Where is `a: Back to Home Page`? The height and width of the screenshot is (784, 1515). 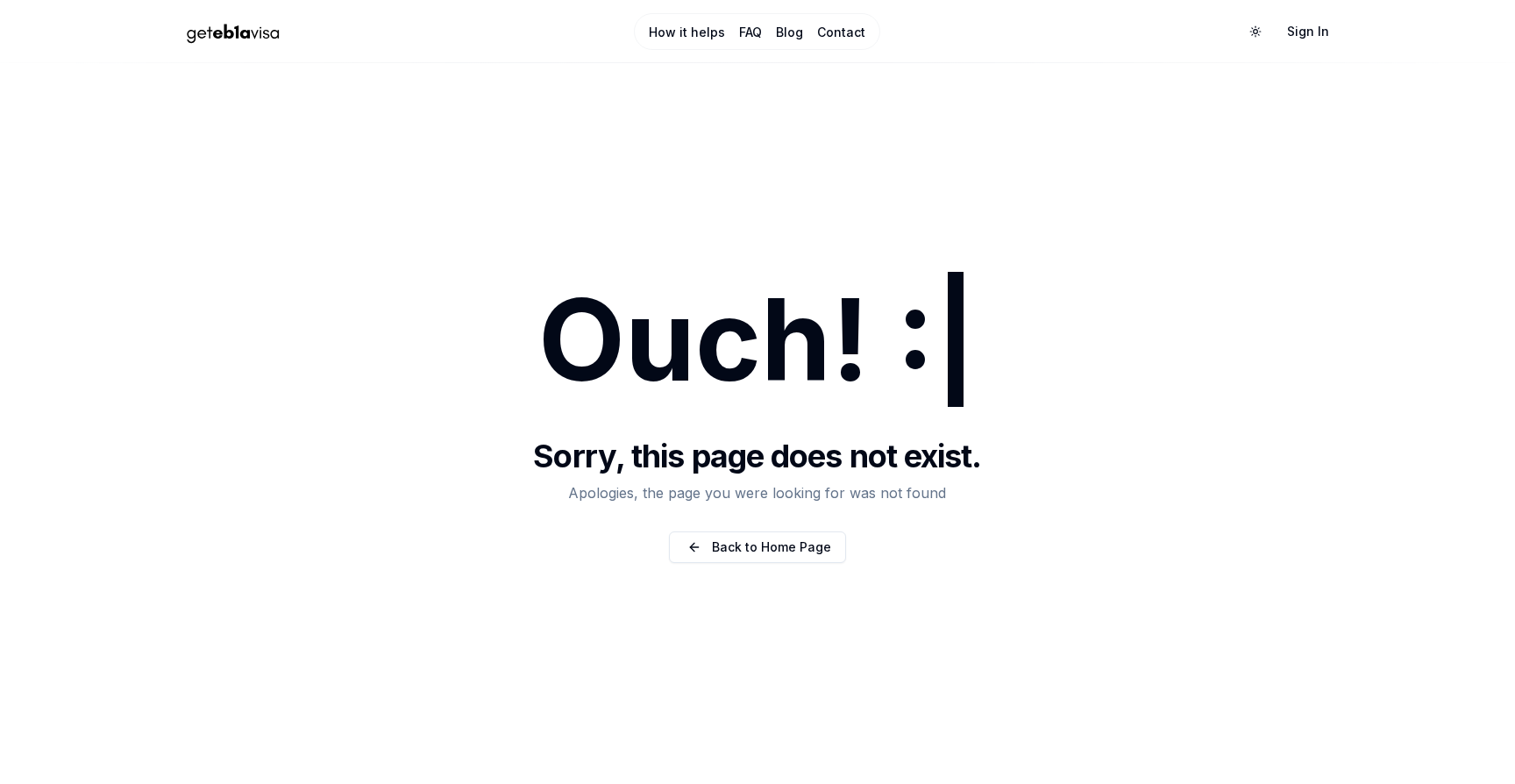 a: Back to Home Page is located at coordinates (758, 547).